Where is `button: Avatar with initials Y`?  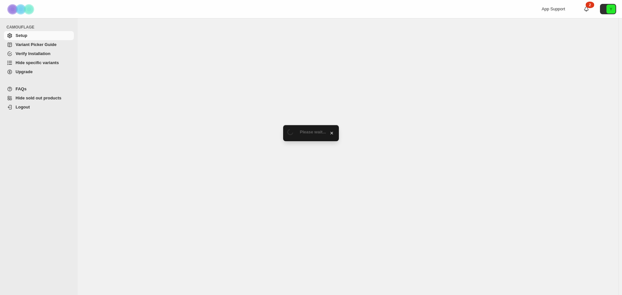
button: Avatar with initials Y is located at coordinates (608, 9).